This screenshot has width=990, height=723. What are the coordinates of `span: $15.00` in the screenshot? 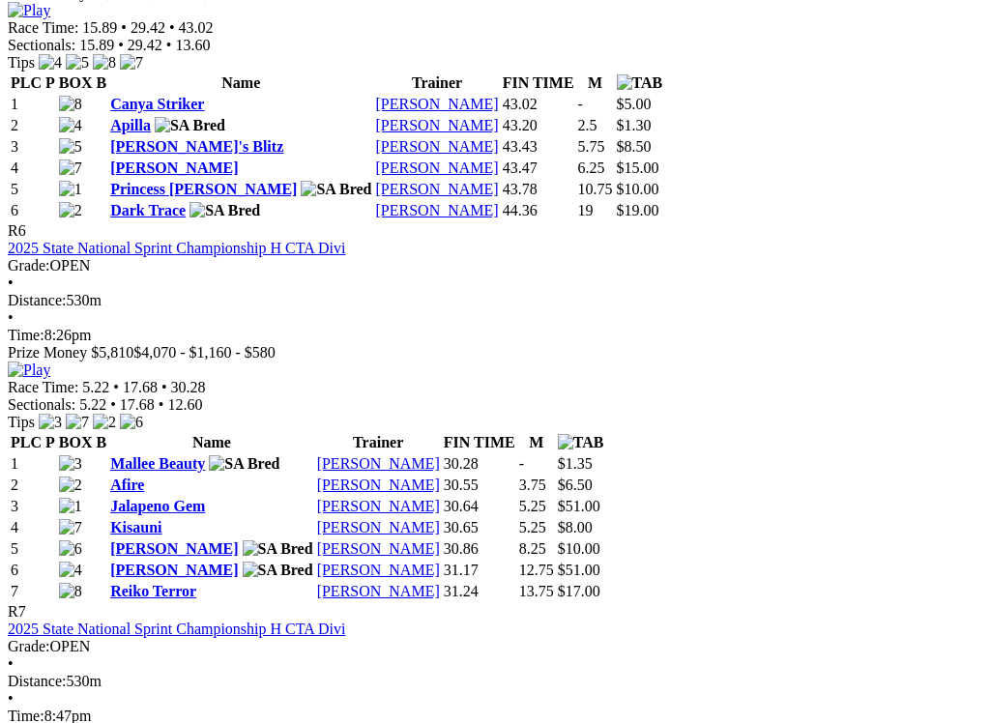 It's located at (638, 167).